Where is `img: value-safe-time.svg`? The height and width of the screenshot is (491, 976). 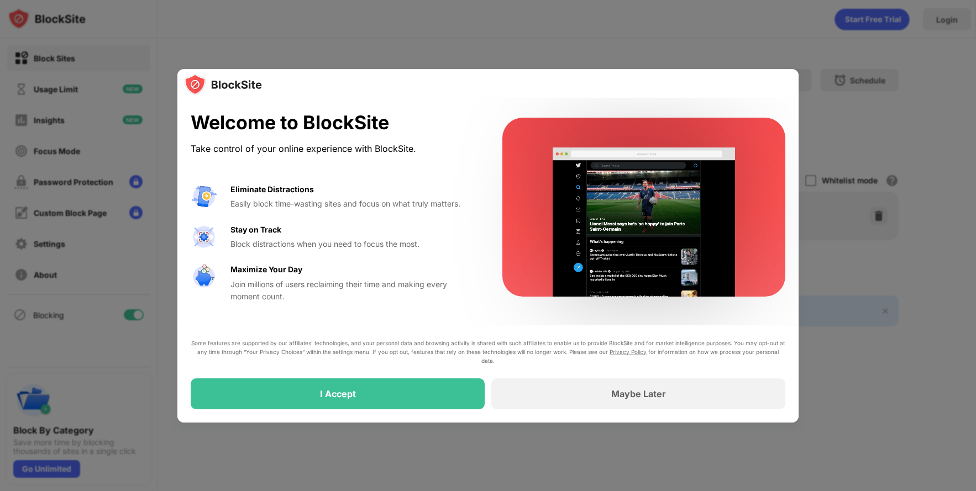 img: value-safe-time.svg is located at coordinates (204, 277).